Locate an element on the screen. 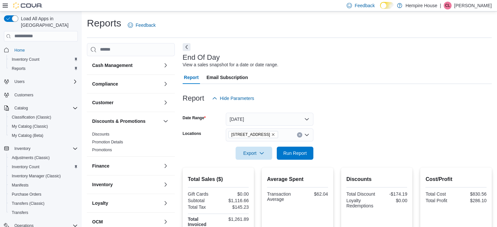  a: Purchase Orders is located at coordinates (26, 194).